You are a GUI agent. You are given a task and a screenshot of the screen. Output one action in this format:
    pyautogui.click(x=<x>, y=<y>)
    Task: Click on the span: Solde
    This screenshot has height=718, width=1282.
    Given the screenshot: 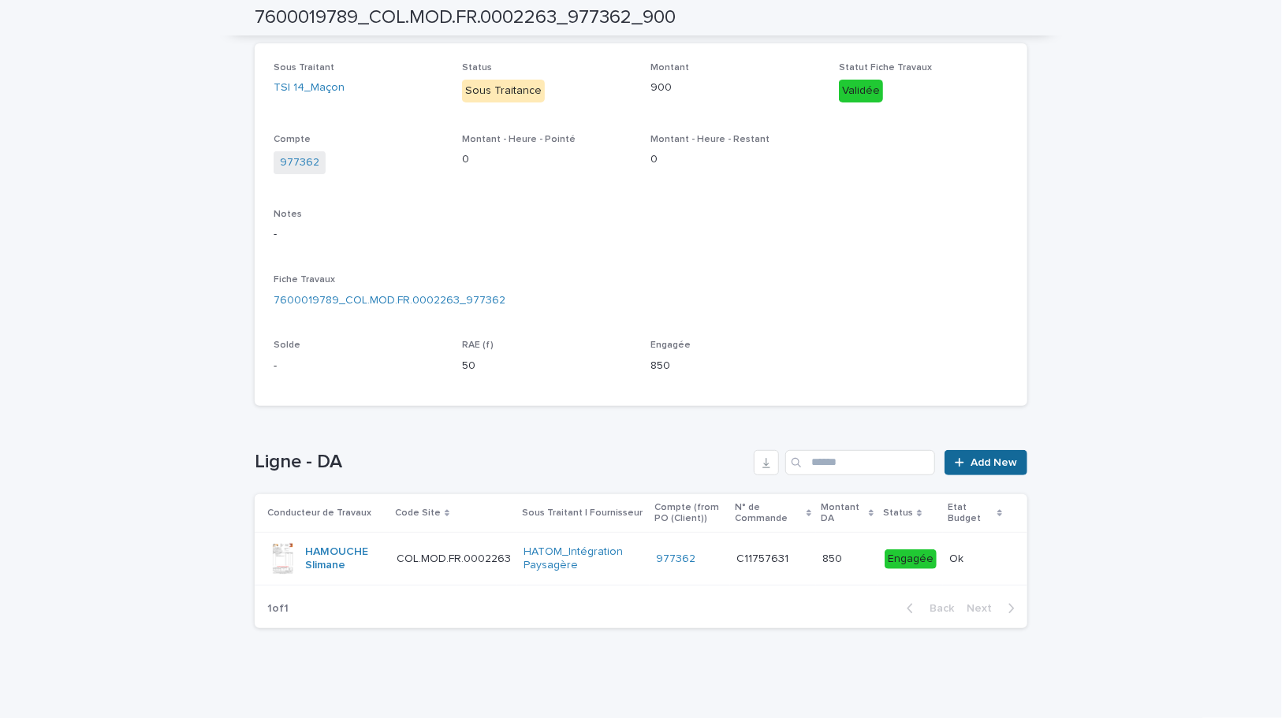 What is the action you would take?
    pyautogui.click(x=287, y=345)
    